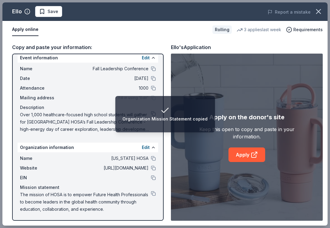 The width and height of the screenshot is (330, 228). What do you see at coordinates (53, 12) in the screenshot?
I see `span: Save` at bounding box center [53, 12].